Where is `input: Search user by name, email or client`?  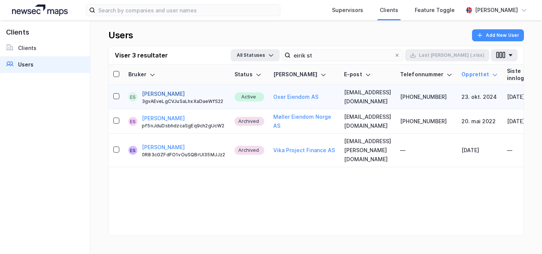 input: Search user by name, email or client is located at coordinates (342, 55).